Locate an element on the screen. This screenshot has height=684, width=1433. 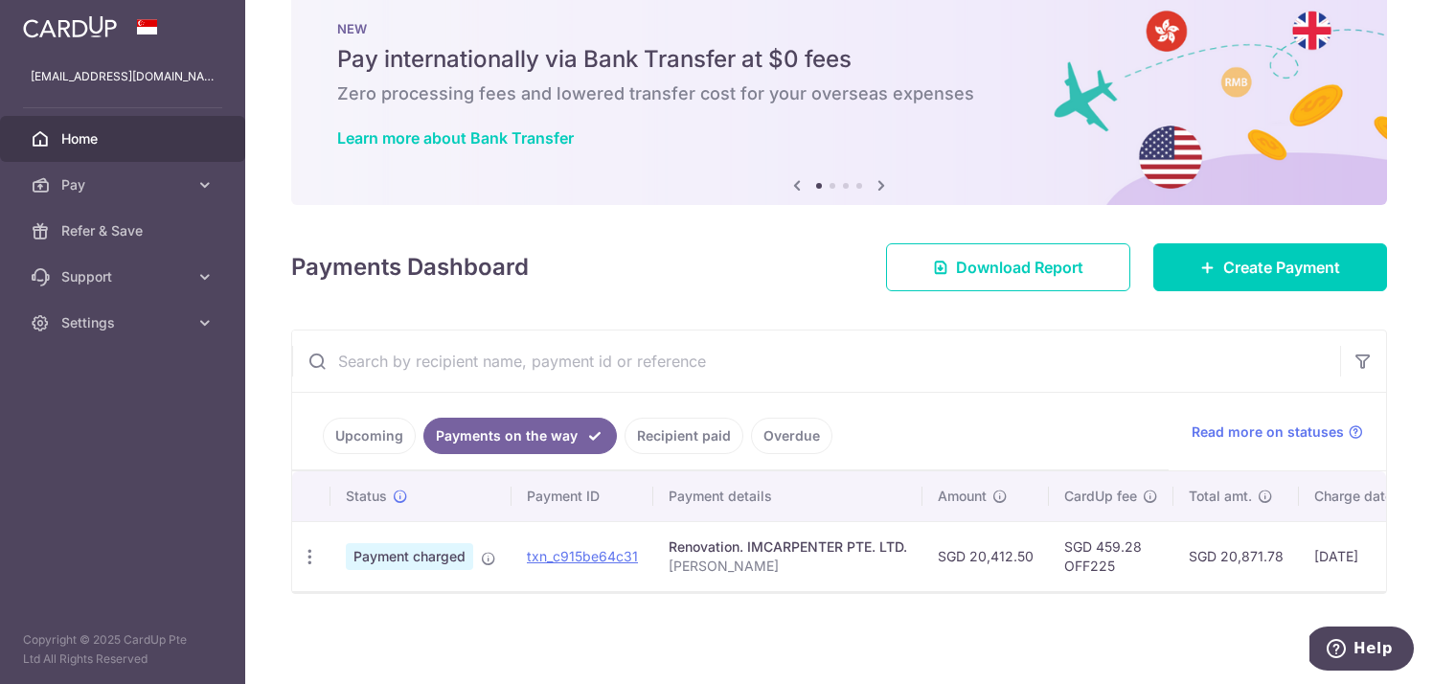
span: Create Payment is located at coordinates (1281, 267).